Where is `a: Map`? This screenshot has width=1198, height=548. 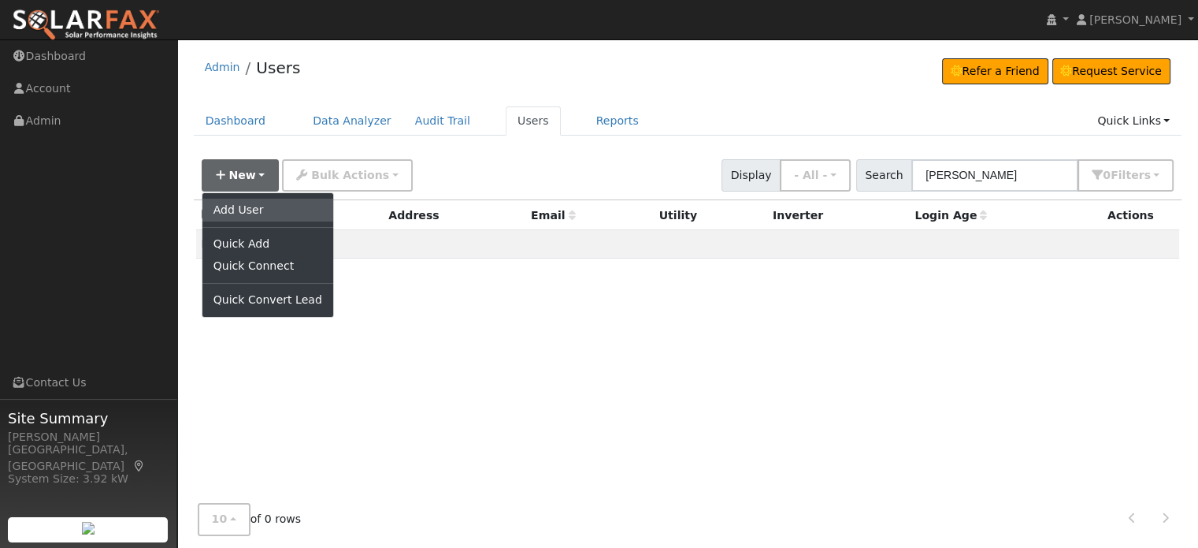 a: Map is located at coordinates (139, 466).